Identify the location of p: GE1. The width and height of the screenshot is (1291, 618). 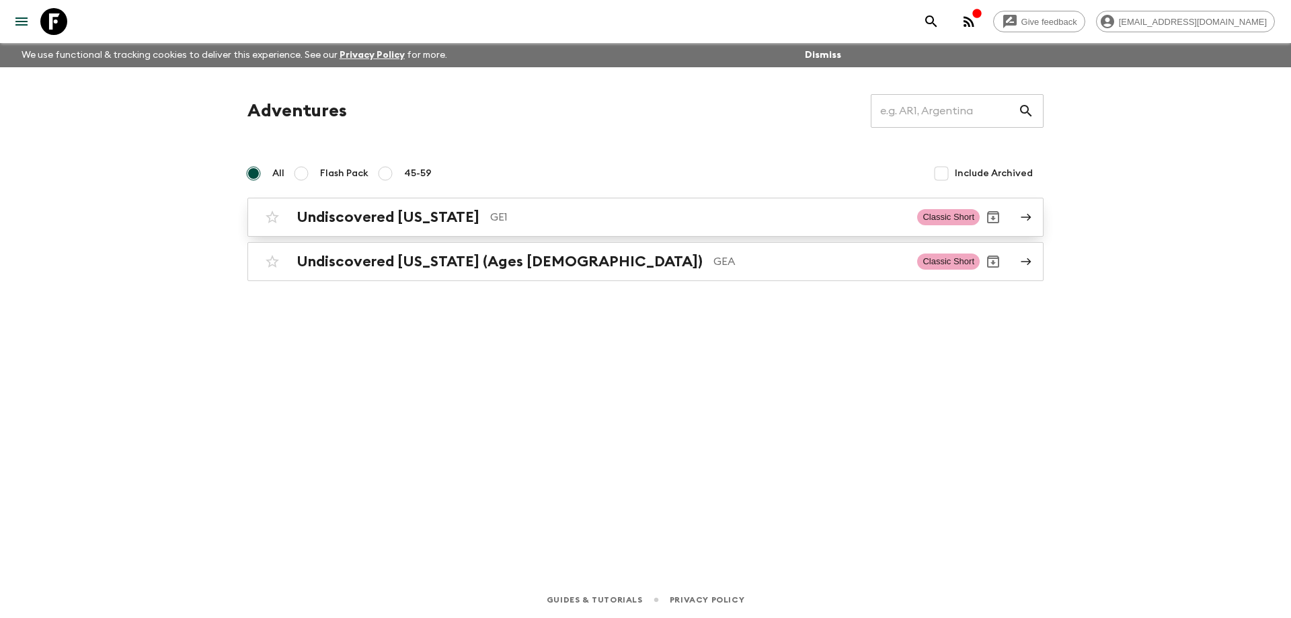
(698, 217).